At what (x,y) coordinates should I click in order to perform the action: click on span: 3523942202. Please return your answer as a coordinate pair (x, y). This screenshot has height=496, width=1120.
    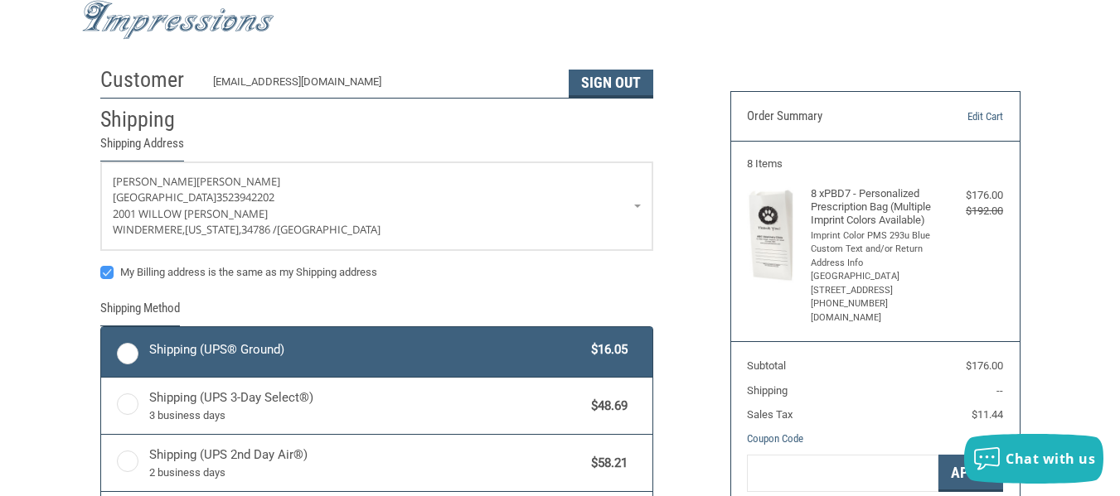
    Looking at the image, I should click on (245, 197).